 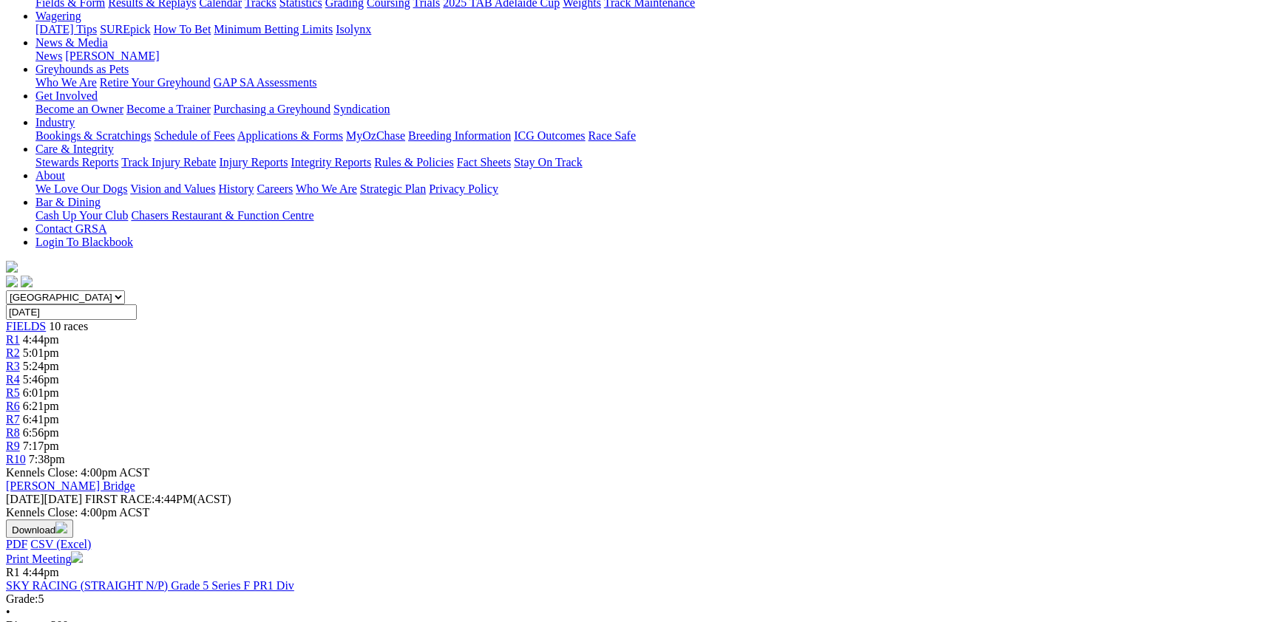 I want to click on a: Login To Blackbook, so click(x=84, y=242).